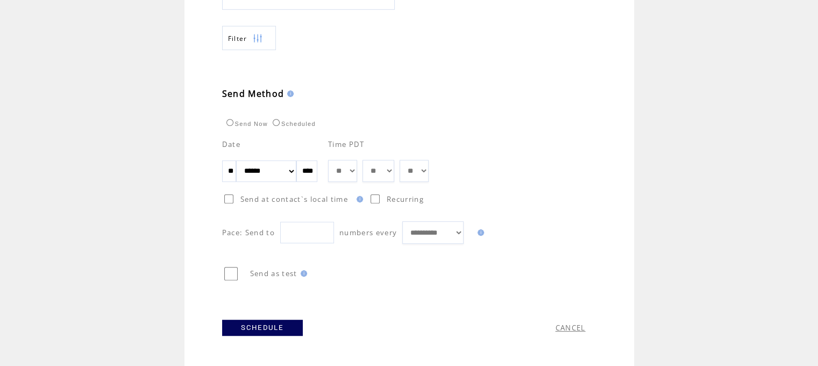 This screenshot has width=818, height=366. I want to click on input: Scheduled, so click(276, 122).